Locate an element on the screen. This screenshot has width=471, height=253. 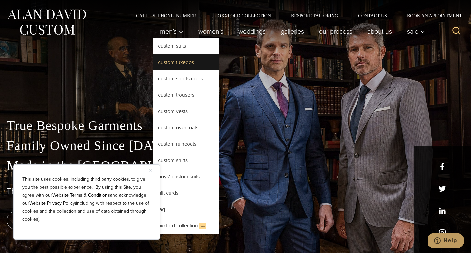
a: Boys’ Custom Suits is located at coordinates (186, 177).